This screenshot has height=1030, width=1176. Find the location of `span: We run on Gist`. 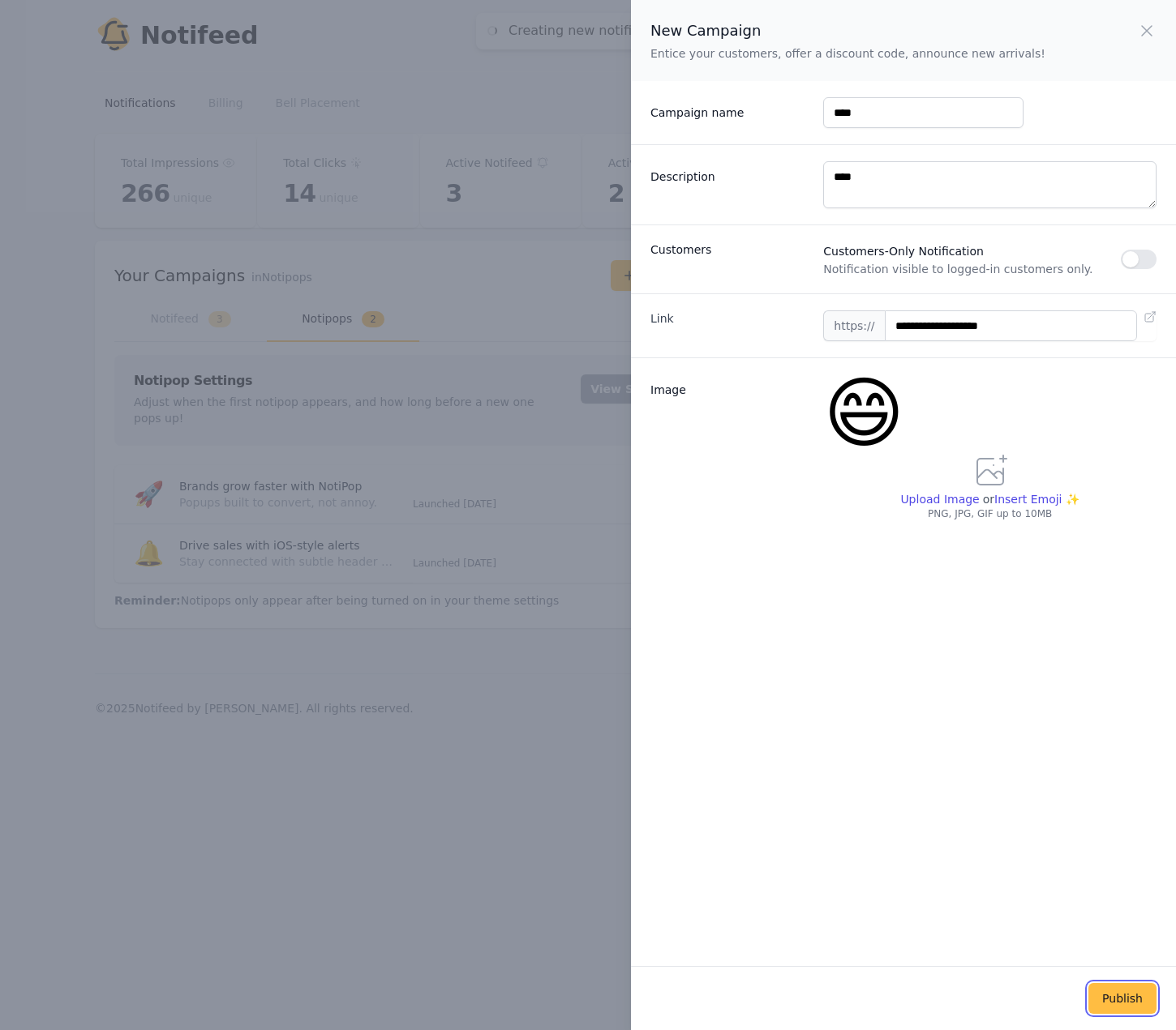

span: We run on Gist is located at coordinates (170, 572).